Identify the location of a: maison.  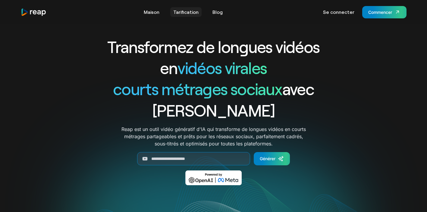
(34, 12).